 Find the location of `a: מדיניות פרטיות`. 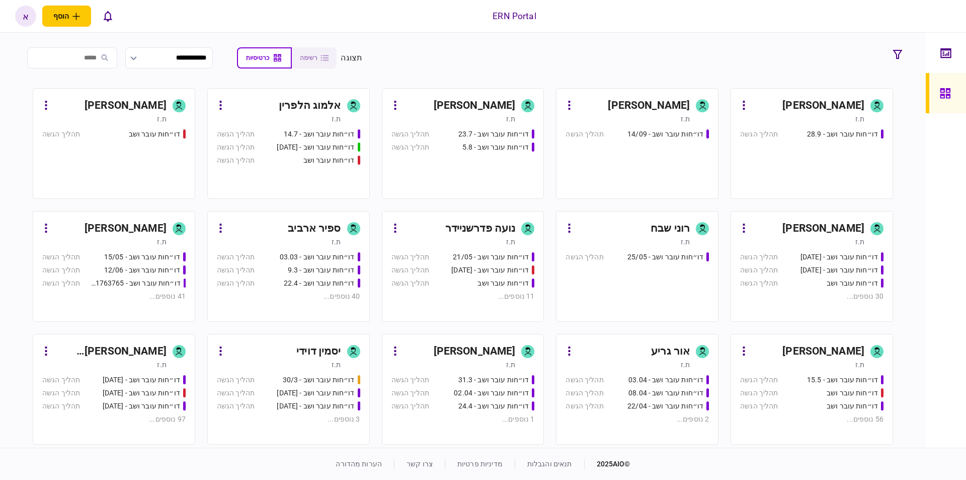

a: מדיניות פרטיות is located at coordinates (480, 464).